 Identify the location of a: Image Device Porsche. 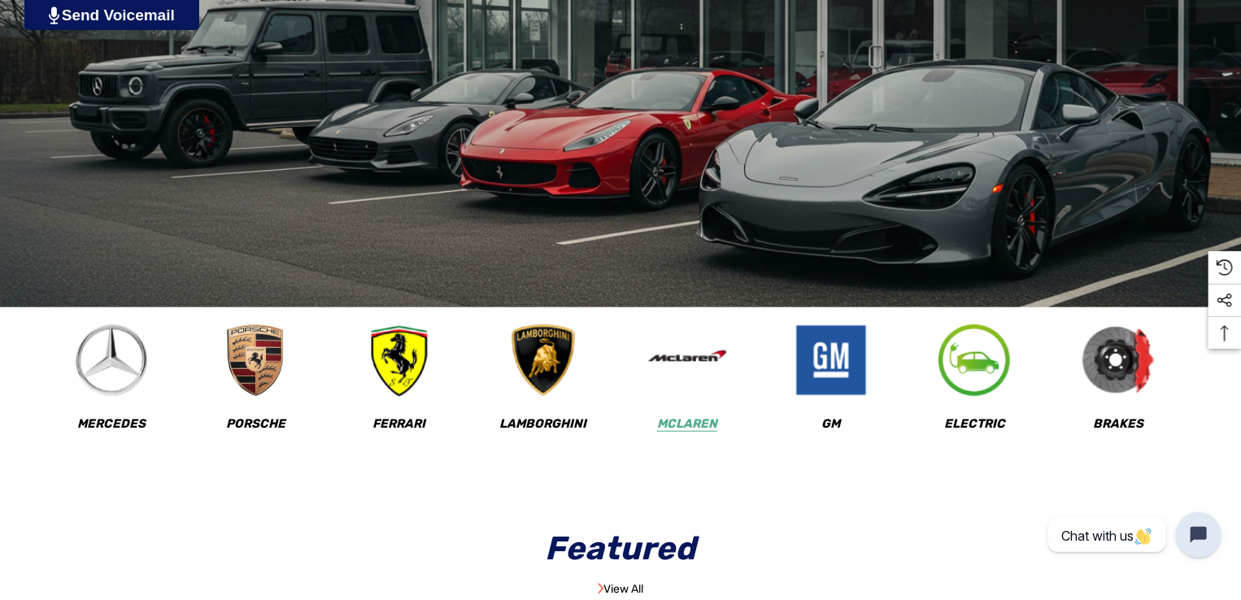
(255, 387).